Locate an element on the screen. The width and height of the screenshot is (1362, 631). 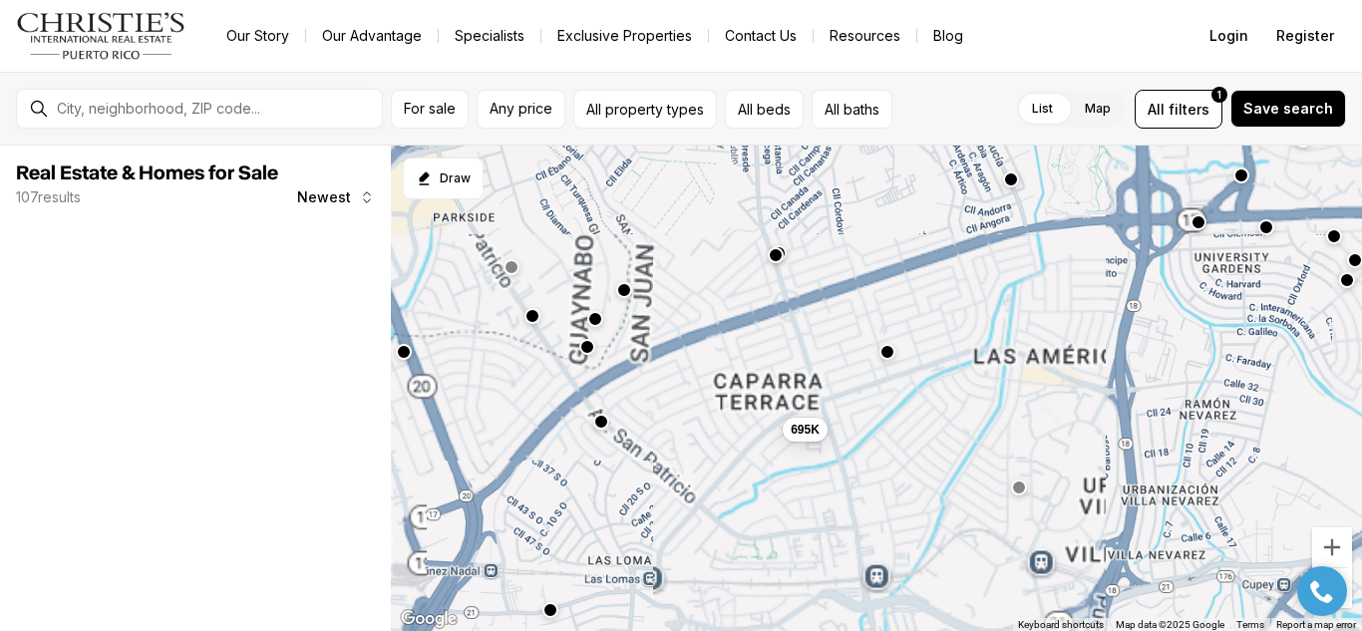
button: All property types is located at coordinates (645, 109).